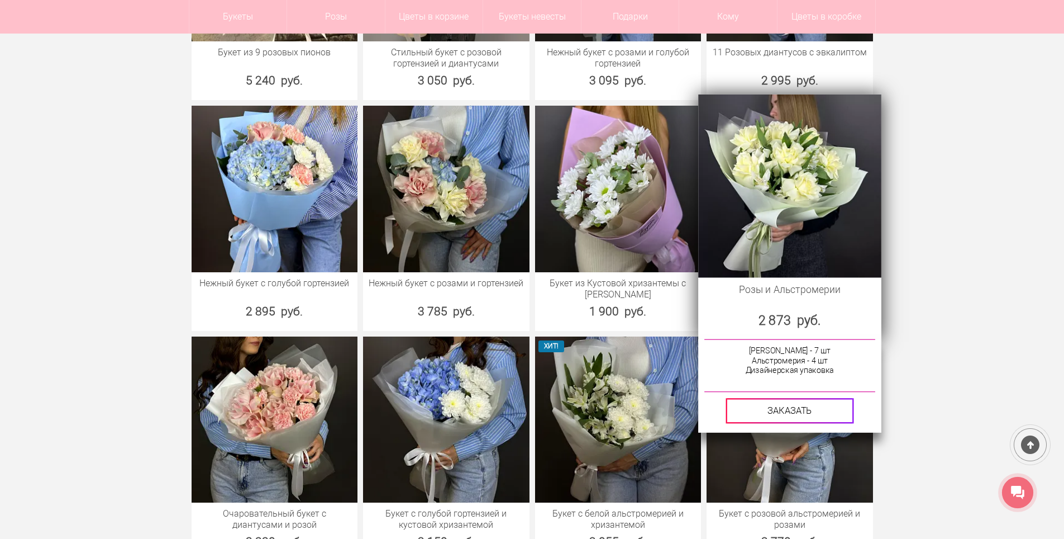 The height and width of the screenshot is (539, 1064). Describe the element at coordinates (618, 519) in the screenshot. I see `a: Букет с белой альстромерией и хризантемой` at that location.